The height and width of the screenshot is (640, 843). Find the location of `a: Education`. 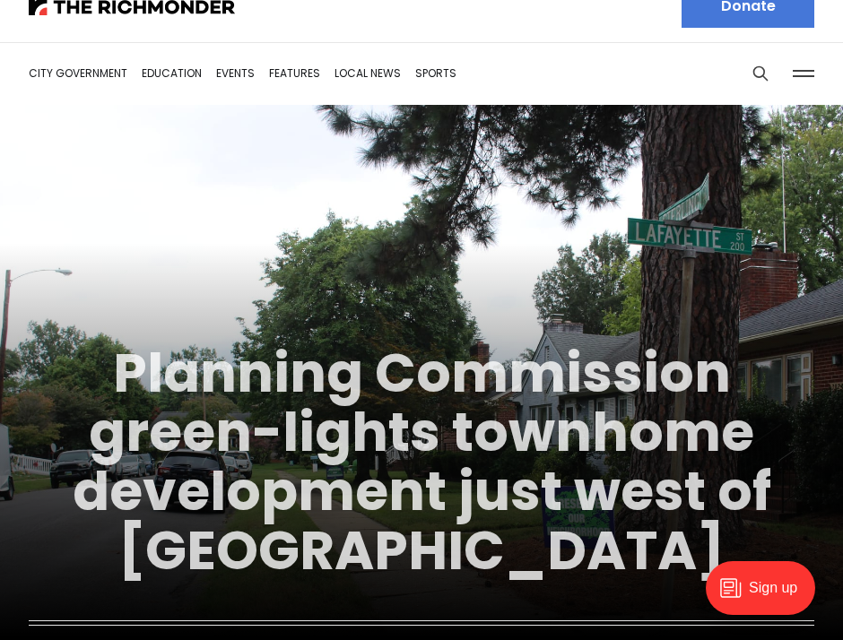

a: Education is located at coordinates (171, 73).